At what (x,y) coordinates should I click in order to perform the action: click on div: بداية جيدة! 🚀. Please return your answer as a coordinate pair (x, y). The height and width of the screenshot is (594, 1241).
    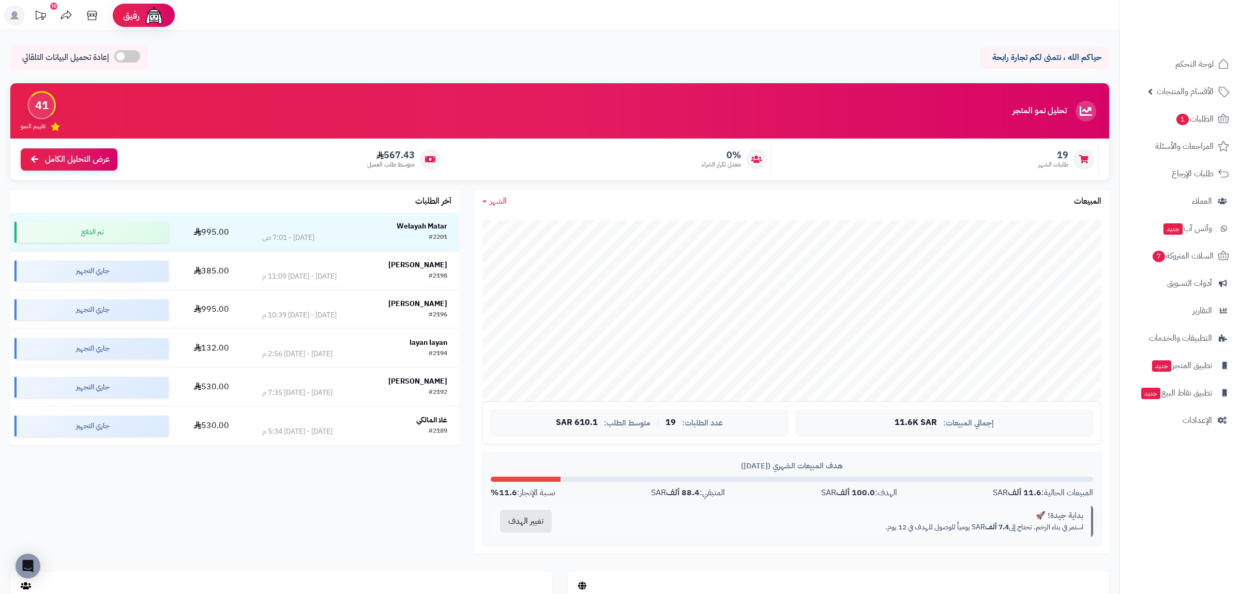
    Looking at the image, I should click on (826, 516).